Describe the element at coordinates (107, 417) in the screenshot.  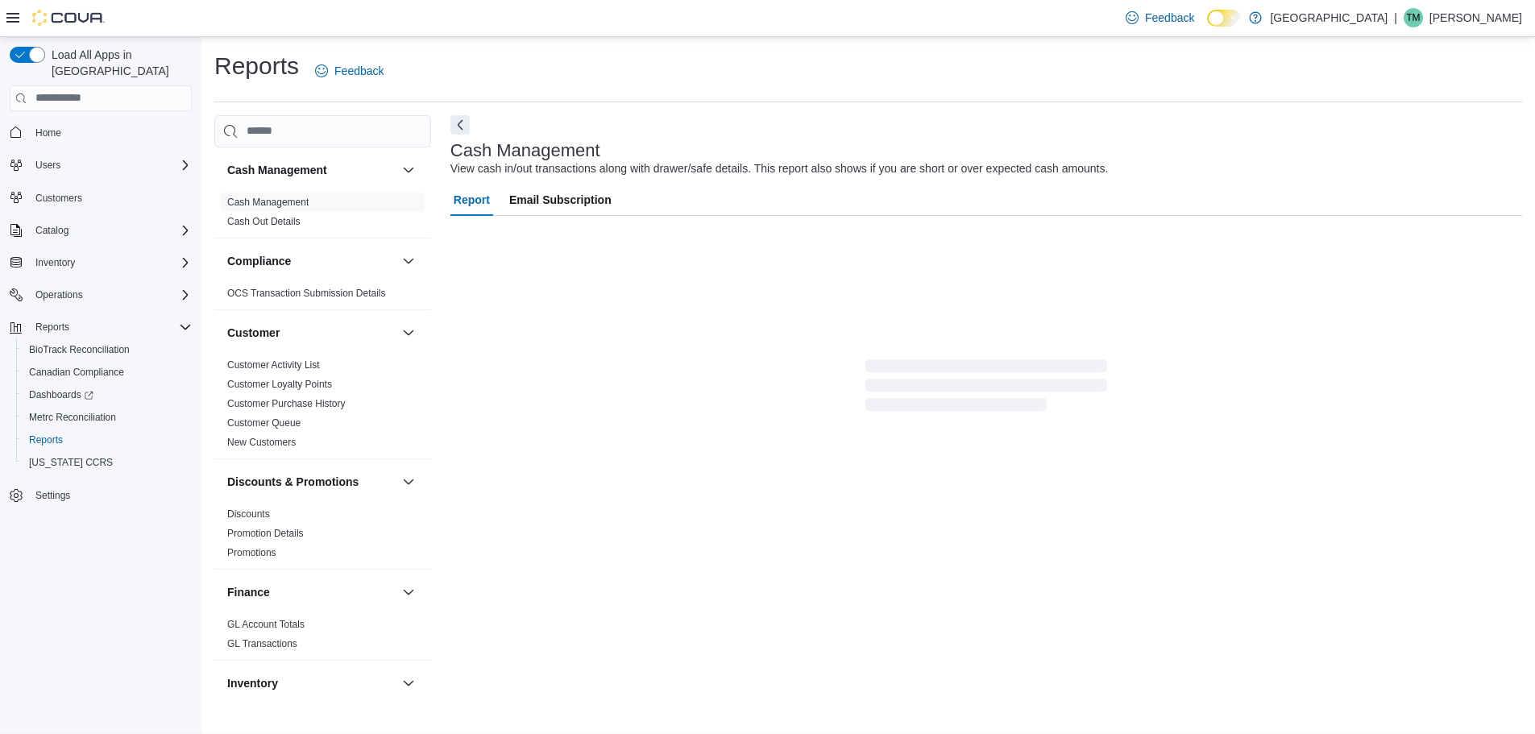
I see `button: Metrc Reconciliation` at that location.